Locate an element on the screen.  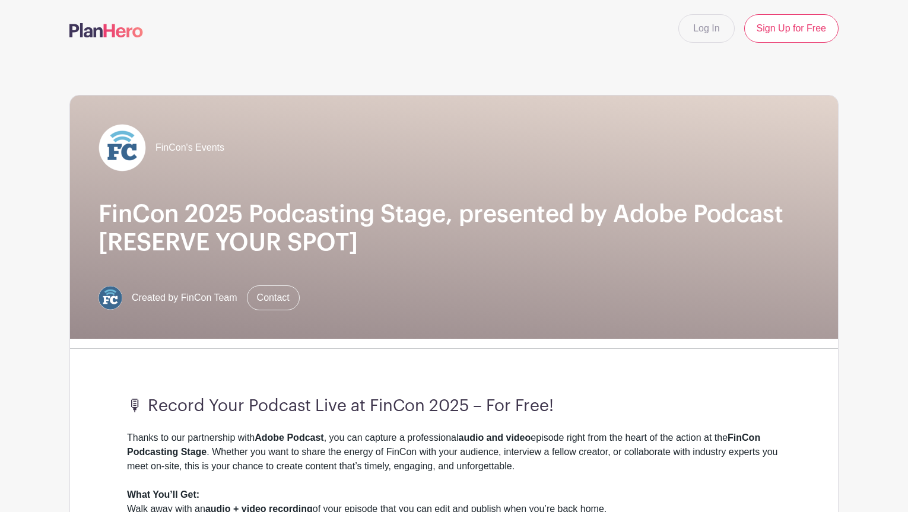
img: FC%20circle_white.png is located at coordinates (122, 148).